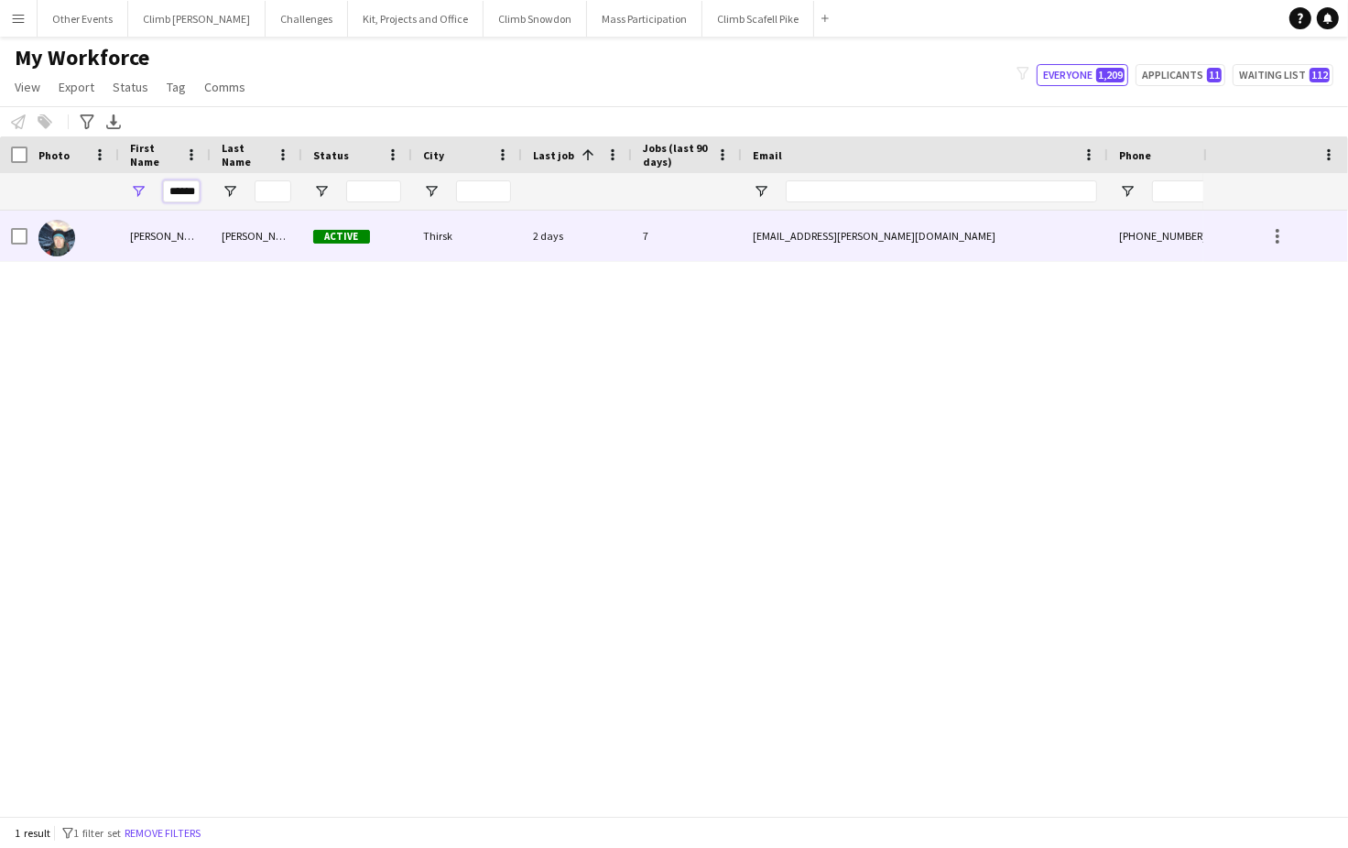 The width and height of the screenshot is (1348, 848). Describe the element at coordinates (245, 155) in the screenshot. I see `span: Last Name` at that location.